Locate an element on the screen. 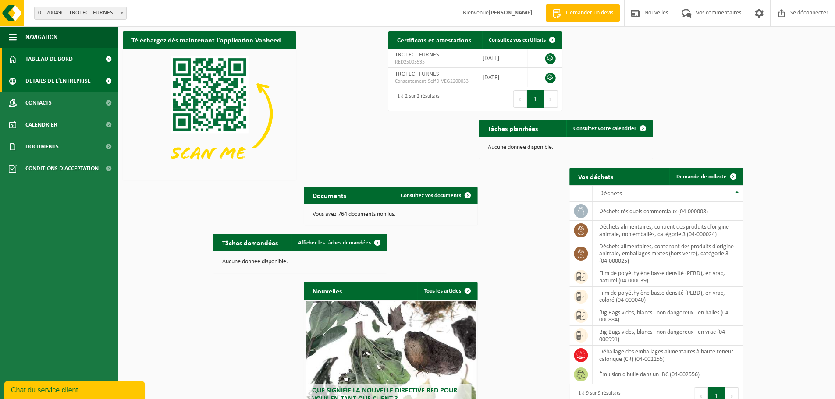  a: Afficher les tâches demandées is located at coordinates (338, 243).